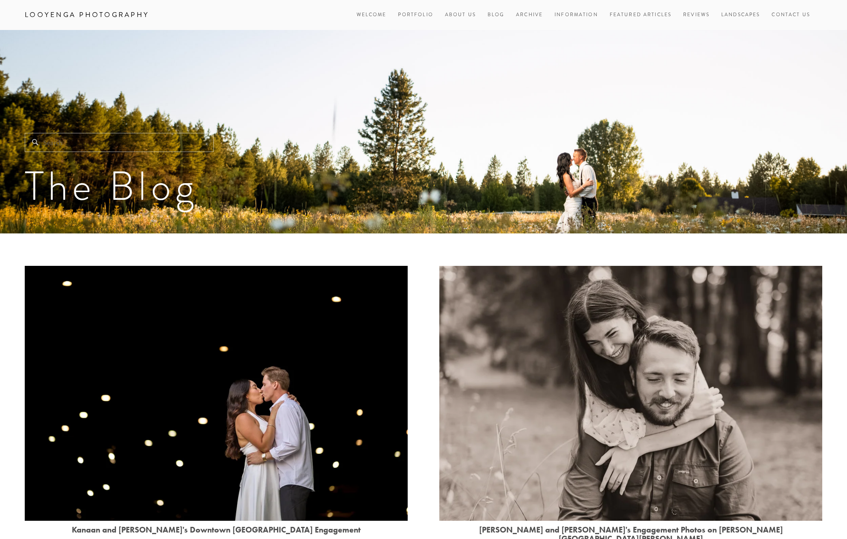  Describe the element at coordinates (423, 186) in the screenshot. I see `h1: The Blog` at that location.